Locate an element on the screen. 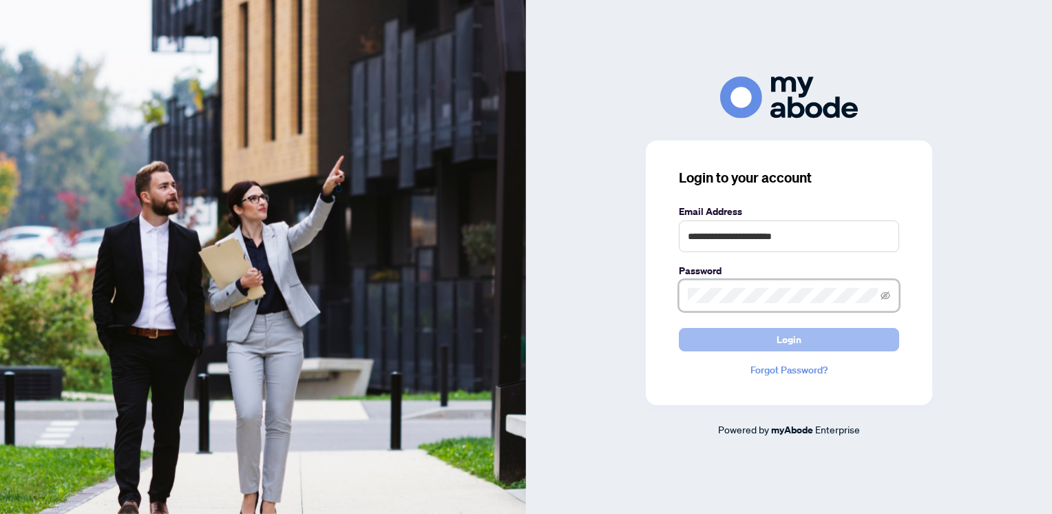 This screenshot has width=1052, height=514. span: Login is located at coordinates (789, 340).